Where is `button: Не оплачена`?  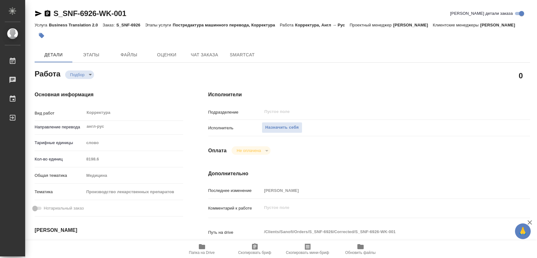 button: Не оплачена is located at coordinates (248, 150).